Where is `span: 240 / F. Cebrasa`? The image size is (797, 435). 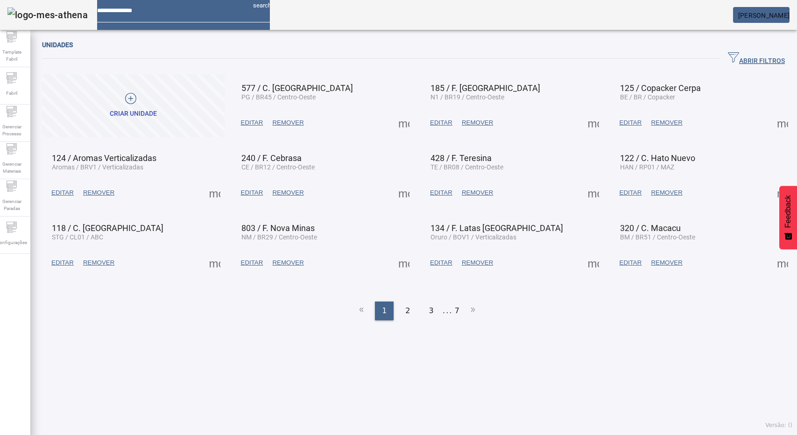
span: 240 / F. Cebrasa is located at coordinates (271, 158).